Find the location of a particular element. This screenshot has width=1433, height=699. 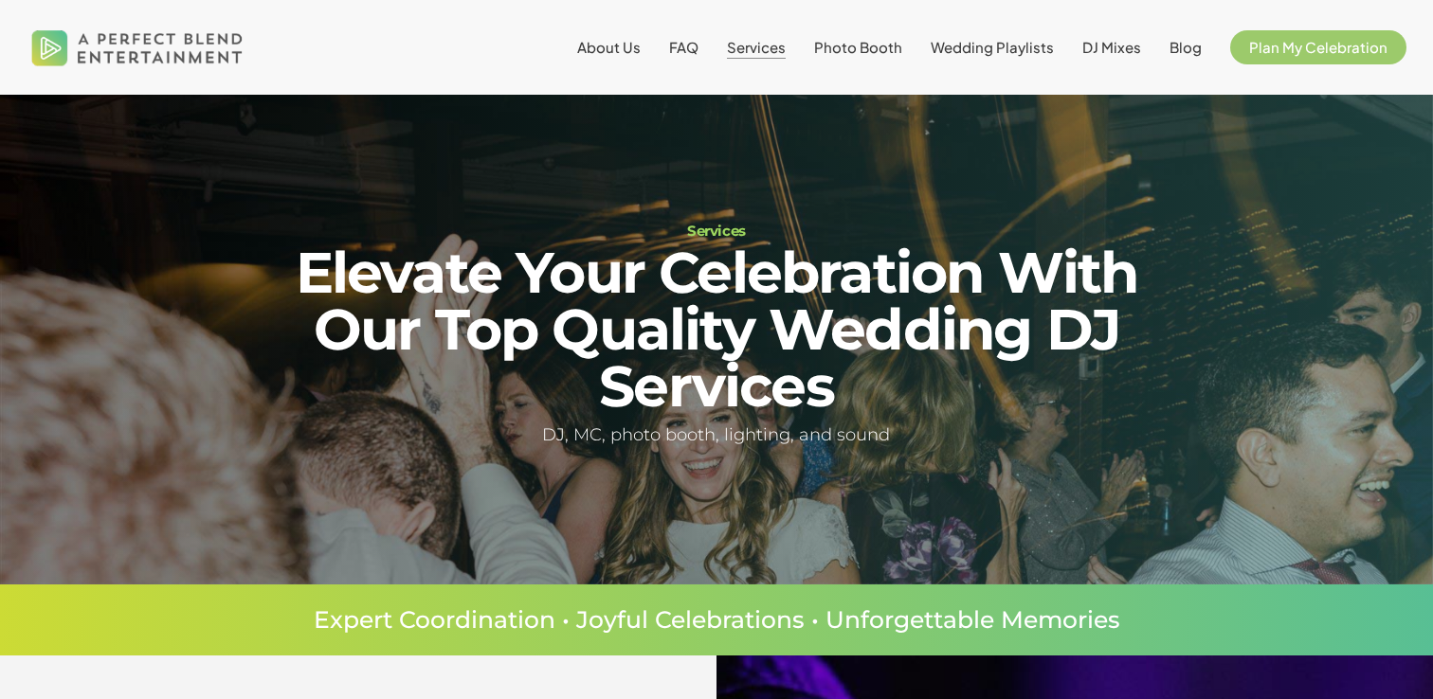

span: FAQ is located at coordinates (683, 46).